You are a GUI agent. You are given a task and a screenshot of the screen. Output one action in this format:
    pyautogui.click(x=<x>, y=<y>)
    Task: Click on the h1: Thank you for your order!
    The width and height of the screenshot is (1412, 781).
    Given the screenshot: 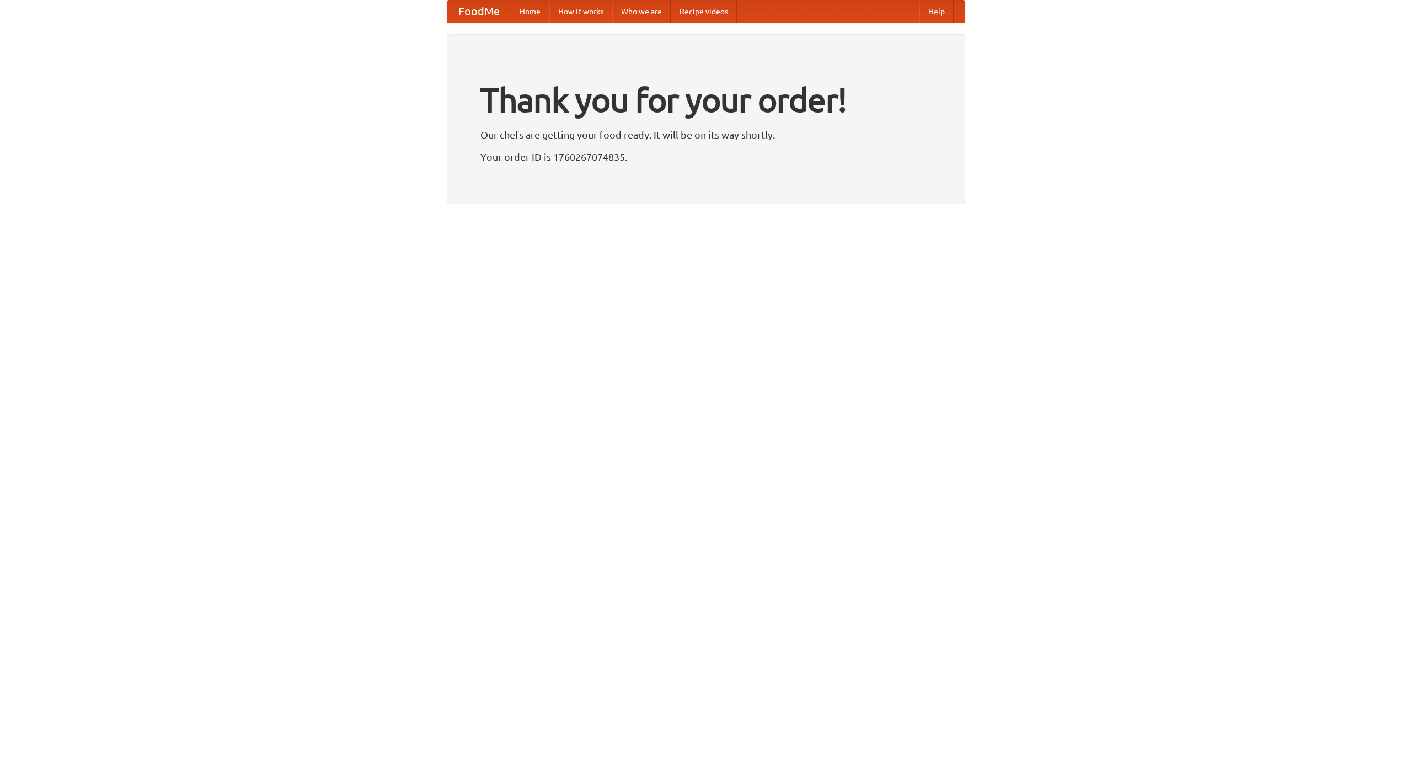 What is the action you would take?
    pyautogui.click(x=706, y=100)
    